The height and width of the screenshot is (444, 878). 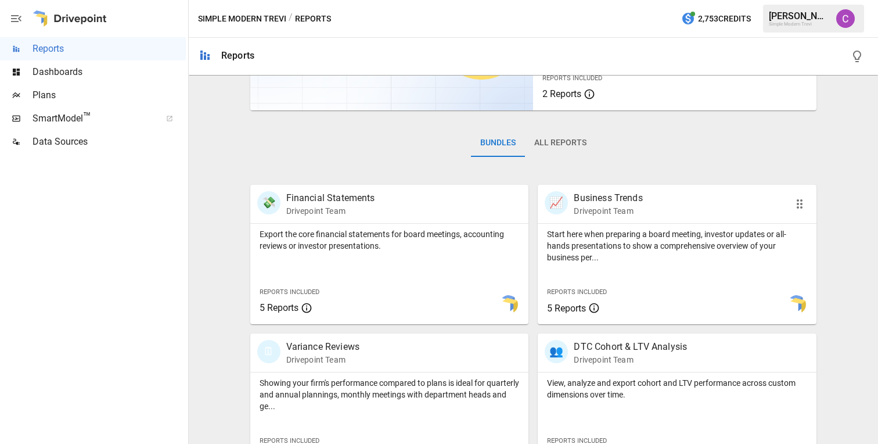 I want to click on p: Showing your firm's performance compared to plans is ideal for quarterly and annual plannings, mo..., so click(x=390, y=394).